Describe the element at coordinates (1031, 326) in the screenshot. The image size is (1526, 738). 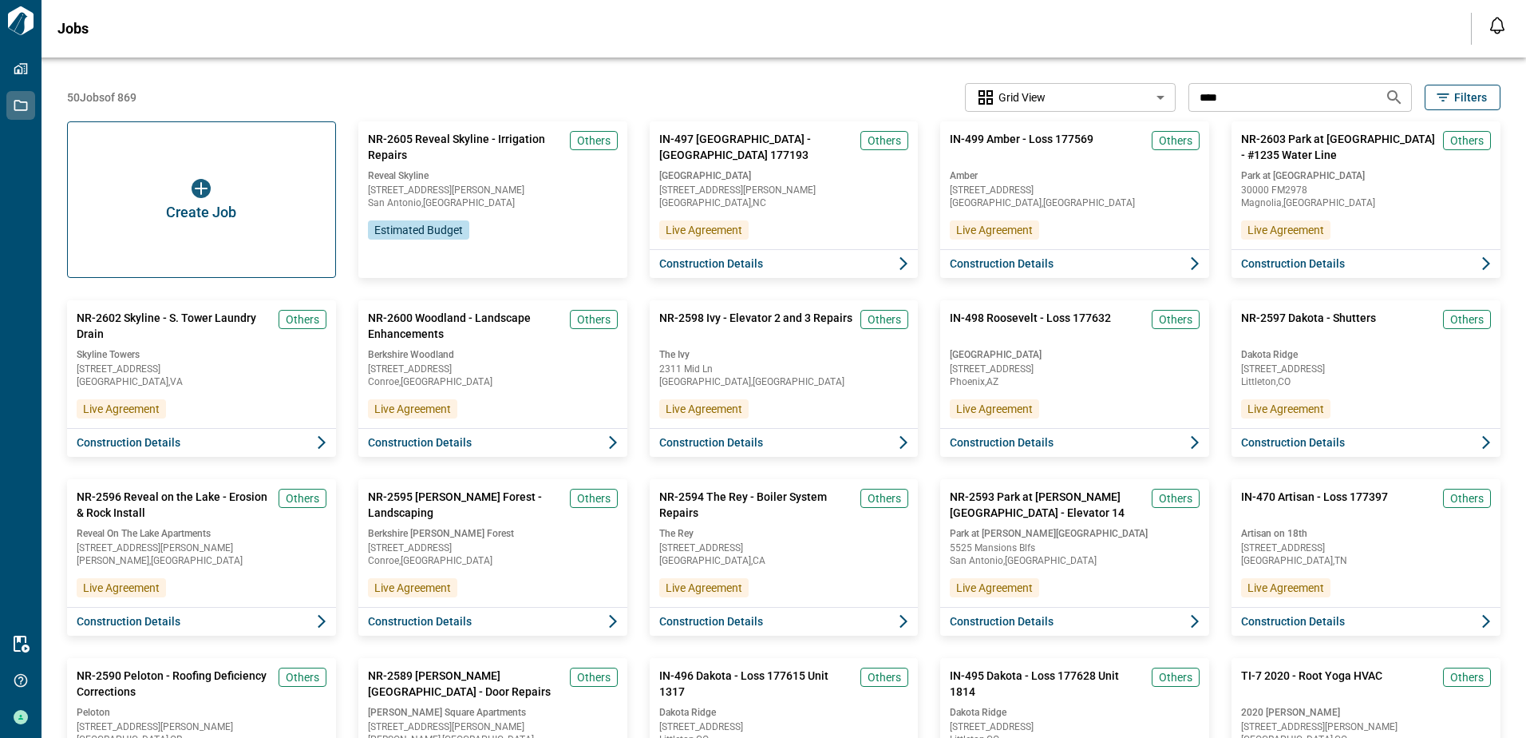
I see `span: IN-498 Roosevelt - Loss 177632` at that location.